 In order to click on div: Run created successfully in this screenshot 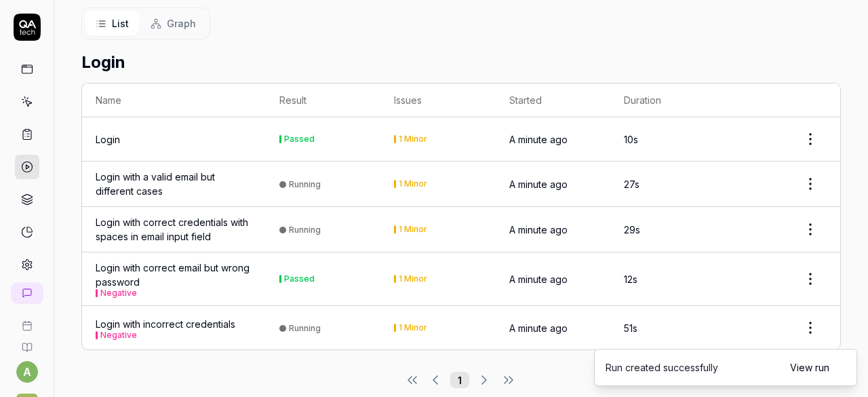, I will do `click(662, 367)`.